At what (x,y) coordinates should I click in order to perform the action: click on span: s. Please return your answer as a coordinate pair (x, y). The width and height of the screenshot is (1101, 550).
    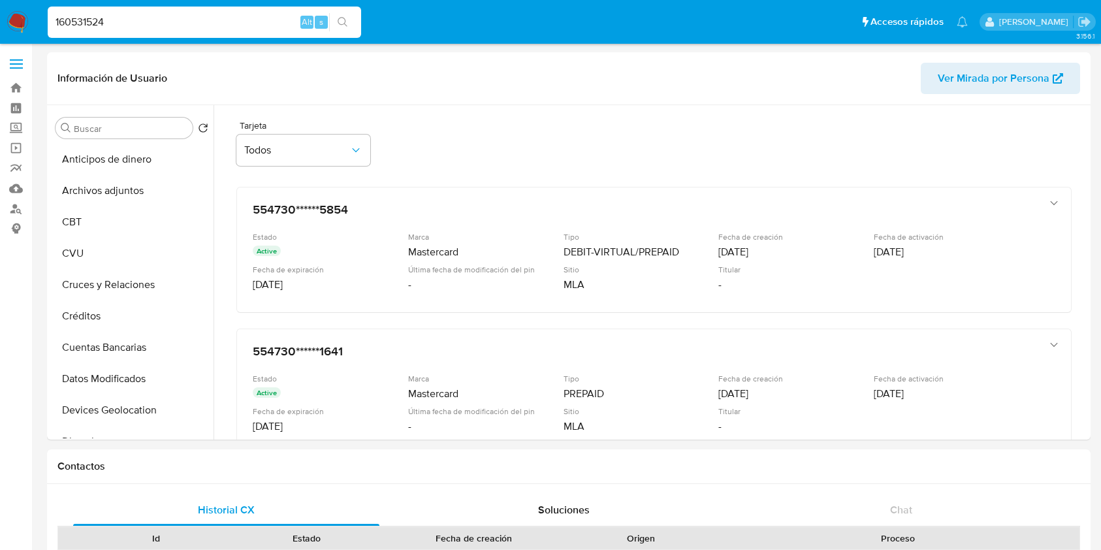
    Looking at the image, I should click on (321, 22).